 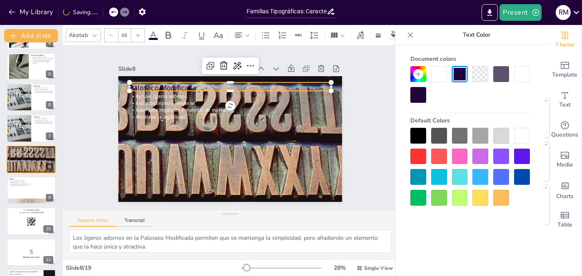 I want to click on p: Formas pesadas y cuadradas., so click(x=31, y=181).